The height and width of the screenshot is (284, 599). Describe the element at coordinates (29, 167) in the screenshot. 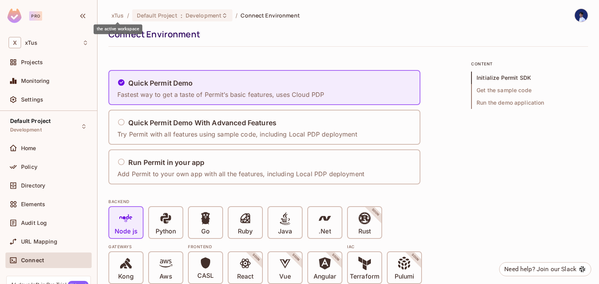

I see `span: Policy` at that location.